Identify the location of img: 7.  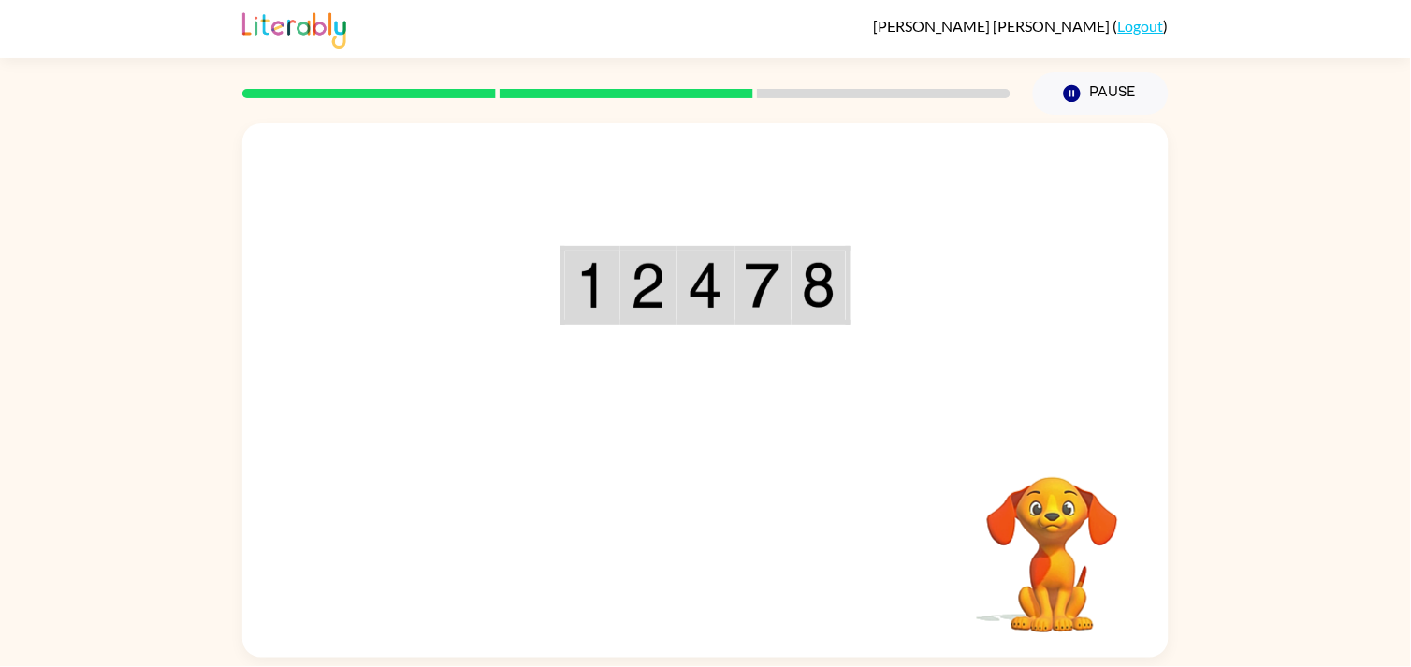
(763, 285).